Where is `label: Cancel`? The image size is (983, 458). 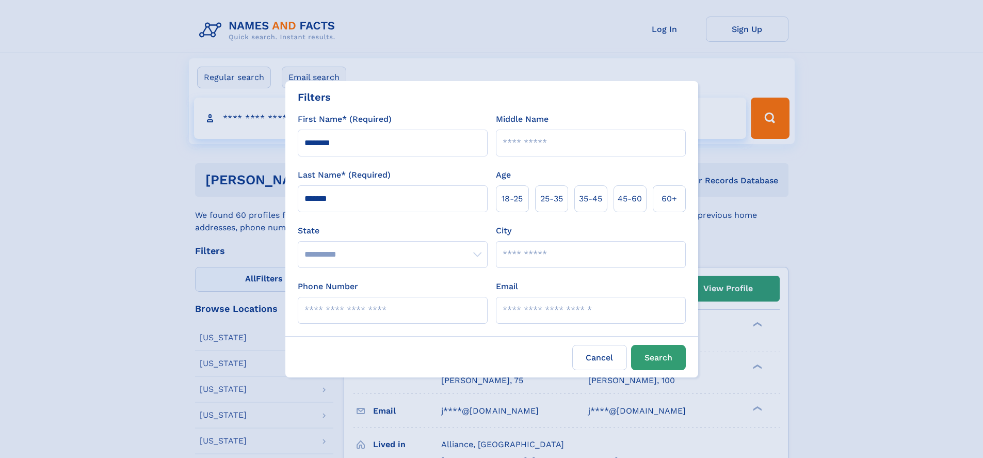
label: Cancel is located at coordinates (599, 357).